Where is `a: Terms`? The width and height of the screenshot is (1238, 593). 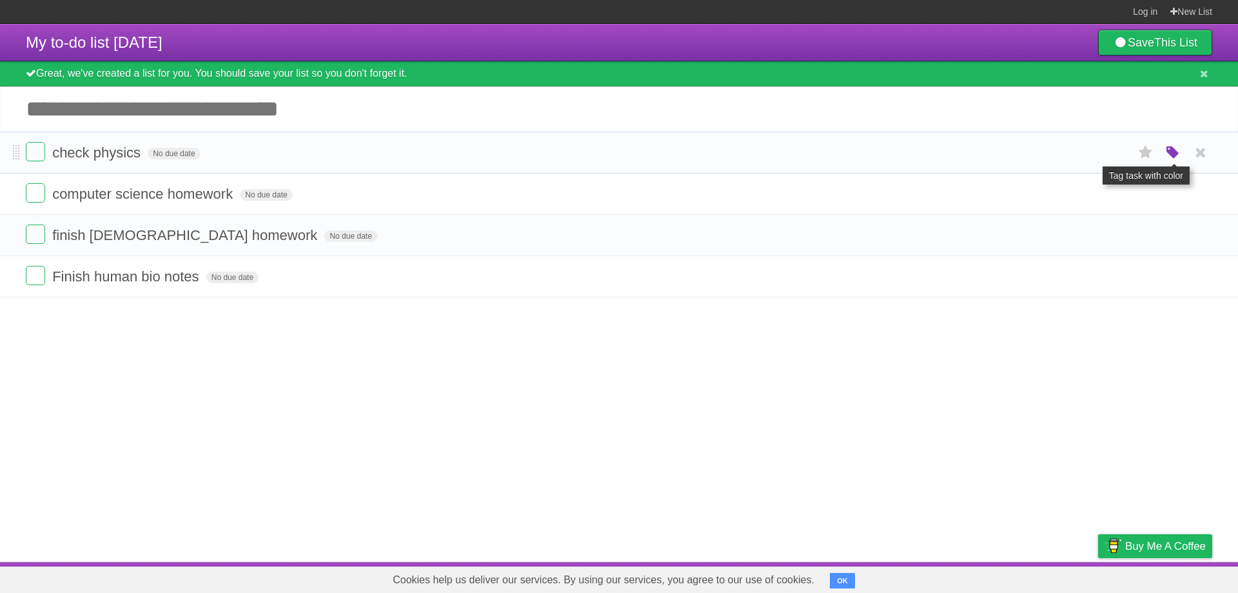 a: Terms is located at coordinates (1052, 577).